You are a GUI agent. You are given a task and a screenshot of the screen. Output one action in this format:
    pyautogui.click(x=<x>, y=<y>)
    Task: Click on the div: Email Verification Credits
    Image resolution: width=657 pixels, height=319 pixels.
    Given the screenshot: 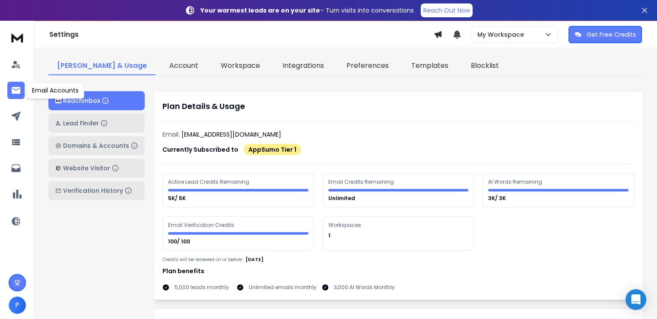 What is the action you would take?
    pyautogui.click(x=202, y=225)
    